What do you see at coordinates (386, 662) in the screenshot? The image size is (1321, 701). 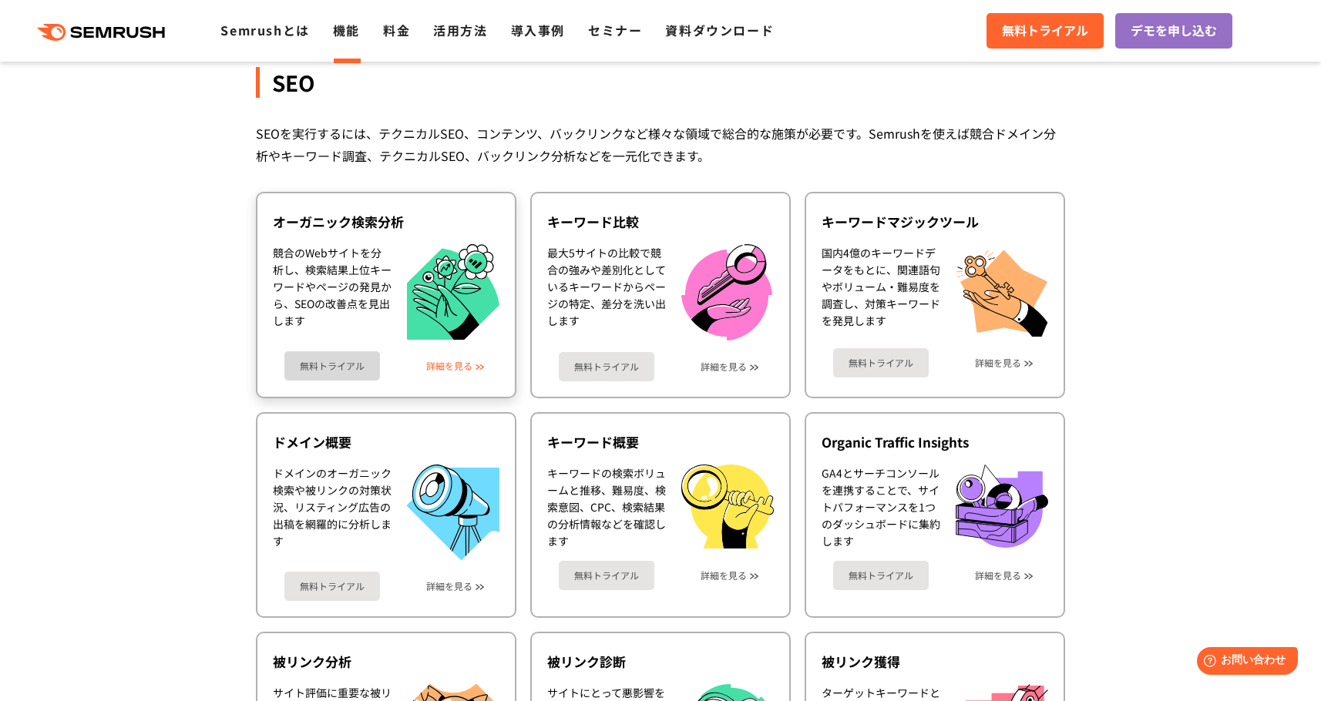 I see `div: 被リンク分析` at bounding box center [386, 662].